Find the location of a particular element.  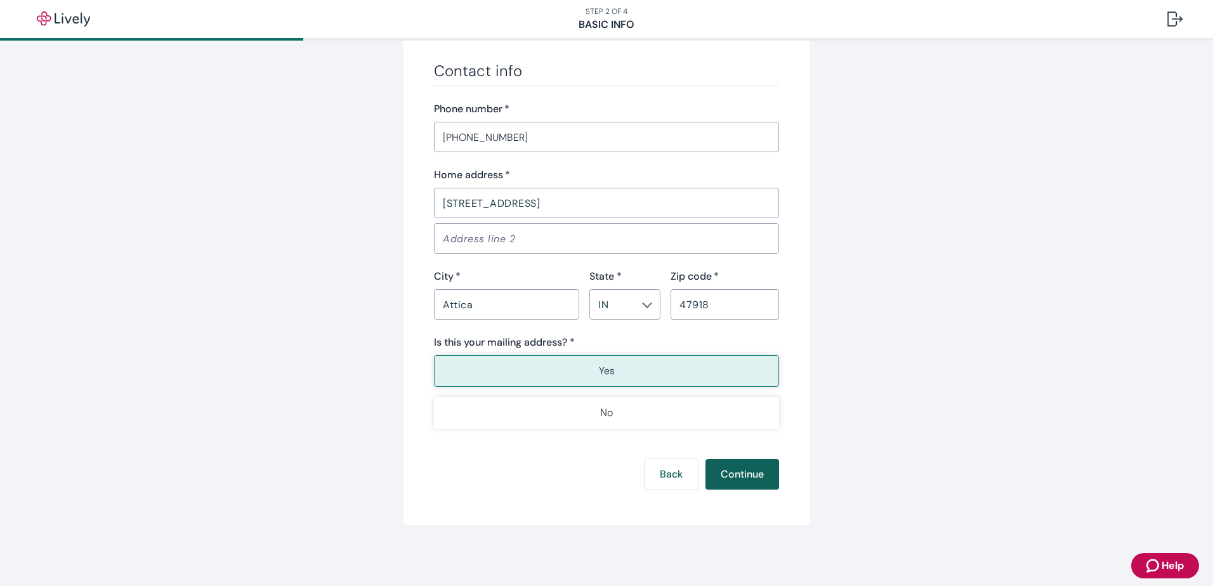

input: City is located at coordinates (506, 304).